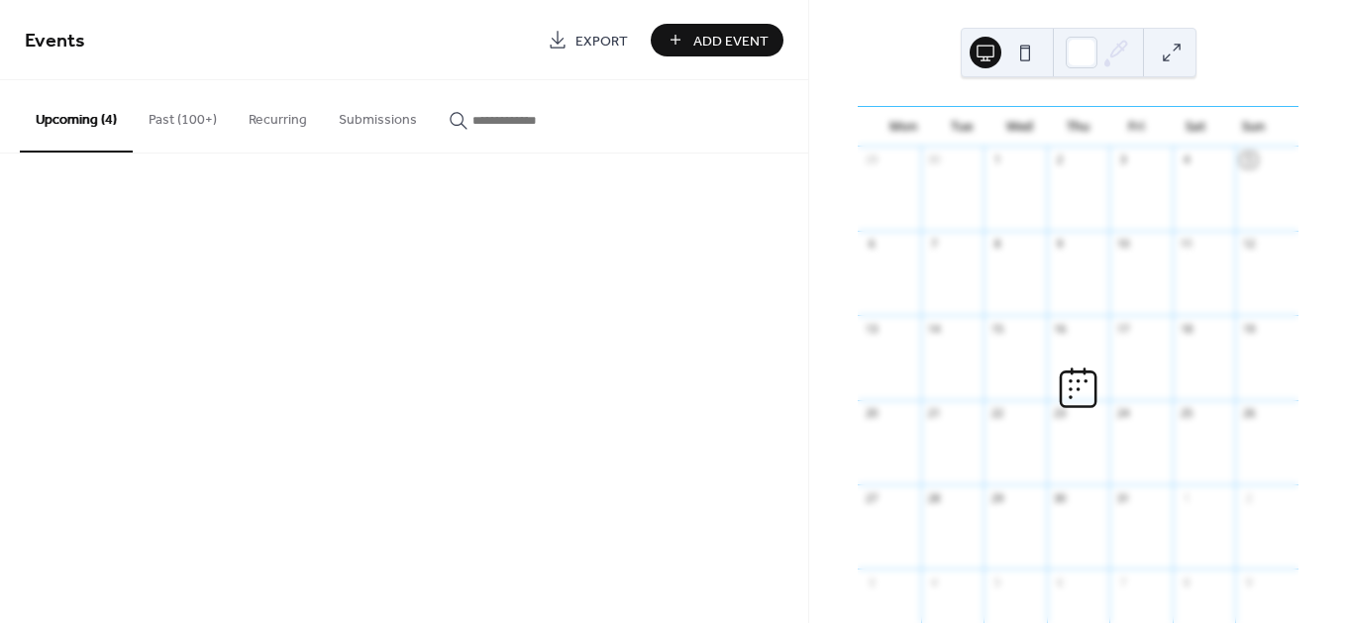 This screenshot has height=623, width=1347. Describe the element at coordinates (1195, 127) in the screenshot. I see `div: Sat` at that location.